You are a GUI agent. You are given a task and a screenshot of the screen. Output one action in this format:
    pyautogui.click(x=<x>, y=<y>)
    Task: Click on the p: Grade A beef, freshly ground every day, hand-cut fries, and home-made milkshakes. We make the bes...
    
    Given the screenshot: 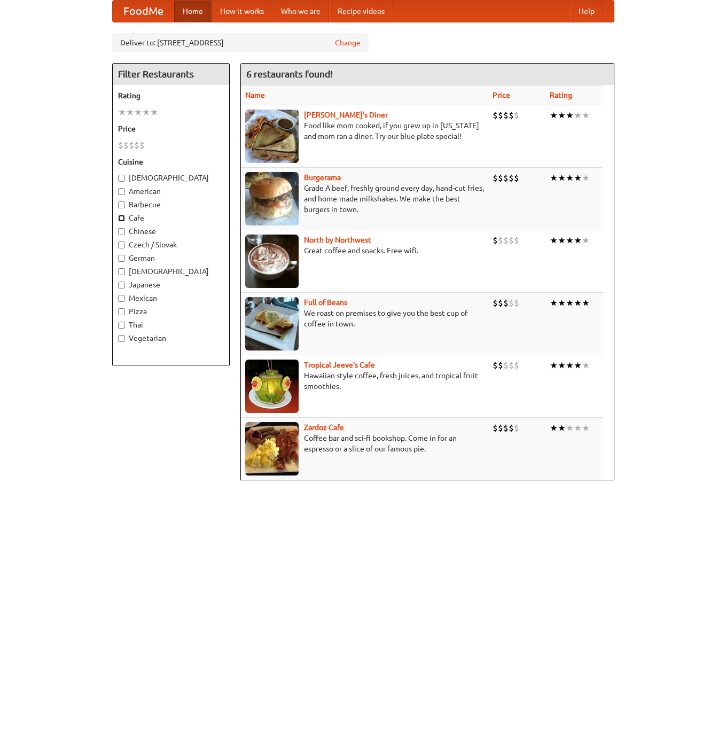 What is the action you would take?
    pyautogui.click(x=364, y=199)
    